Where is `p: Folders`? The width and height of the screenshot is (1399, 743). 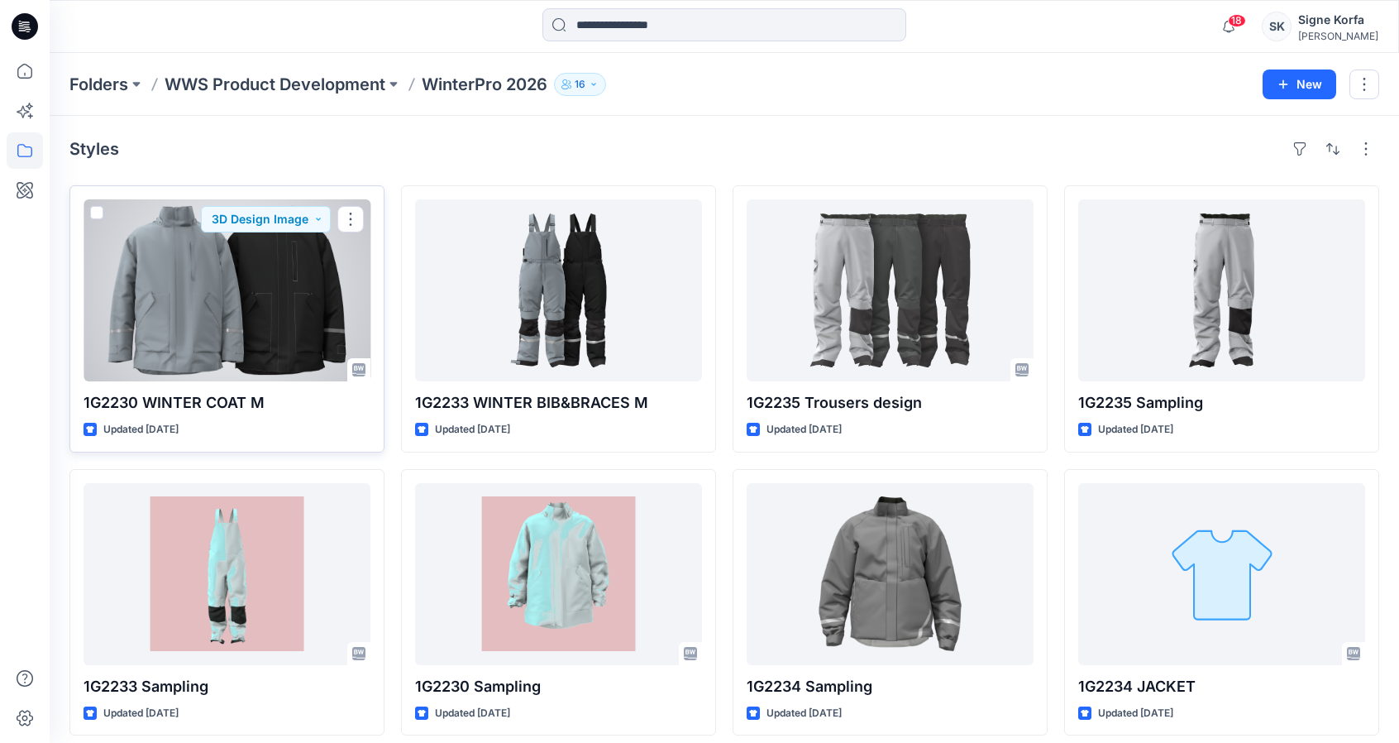
p: Folders is located at coordinates (98, 84).